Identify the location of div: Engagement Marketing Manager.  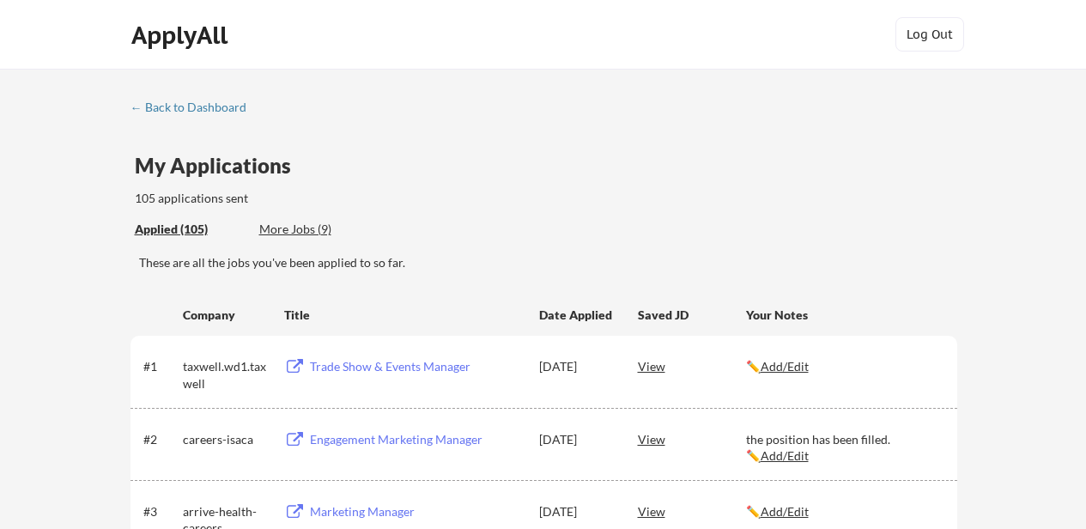
(416, 439).